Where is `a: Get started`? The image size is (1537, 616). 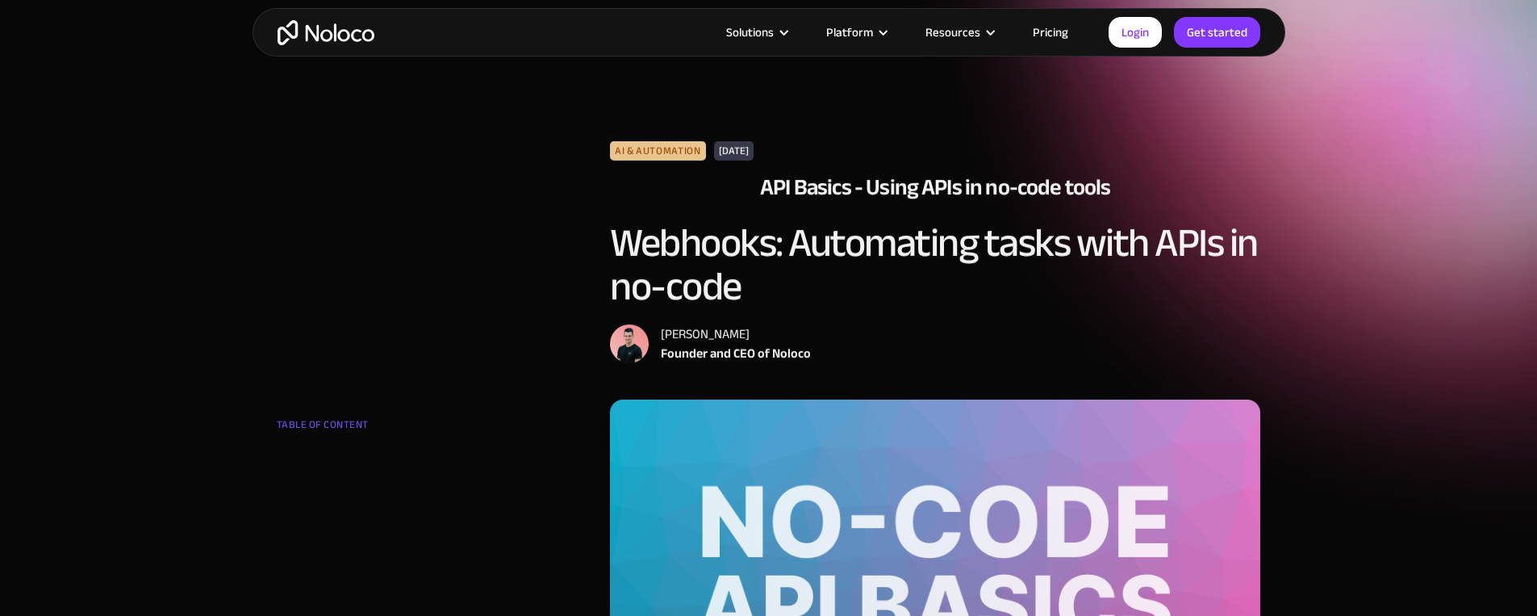
a: Get started is located at coordinates (1217, 32).